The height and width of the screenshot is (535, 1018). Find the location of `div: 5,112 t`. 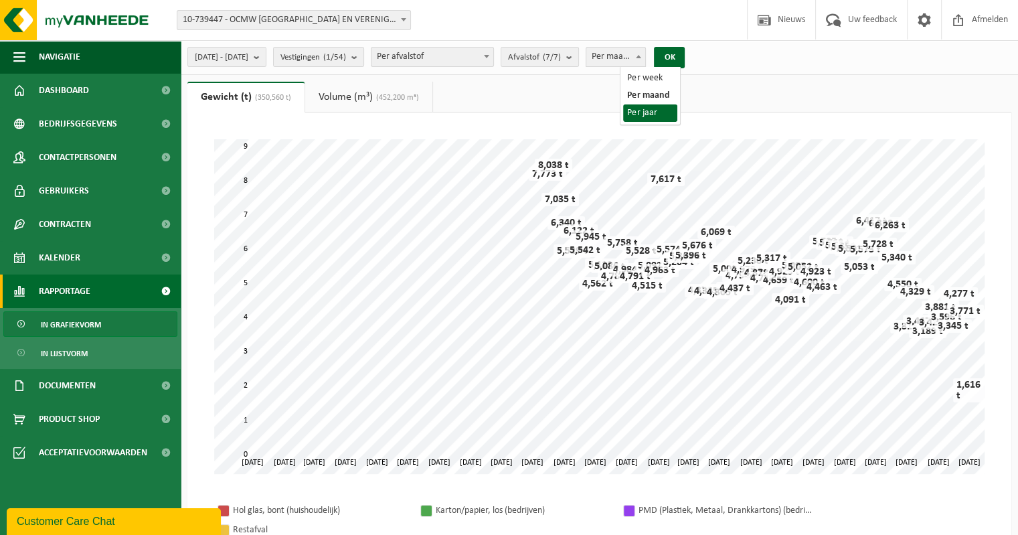

div: 5,112 t is located at coordinates (604, 265).